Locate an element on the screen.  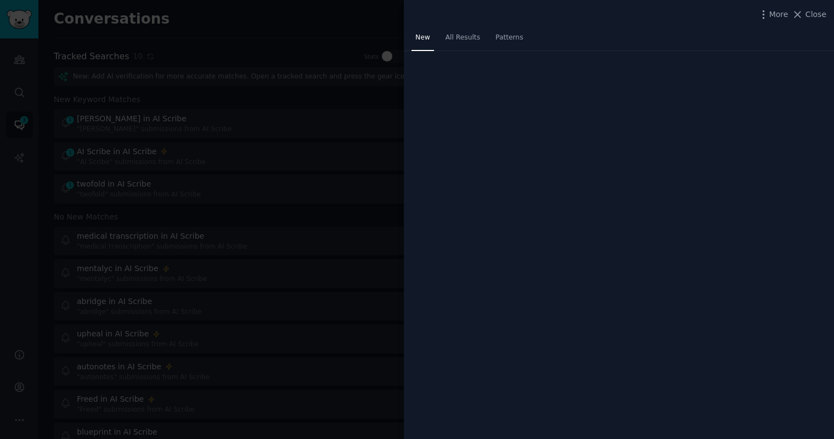
button: Close is located at coordinates (809, 14).